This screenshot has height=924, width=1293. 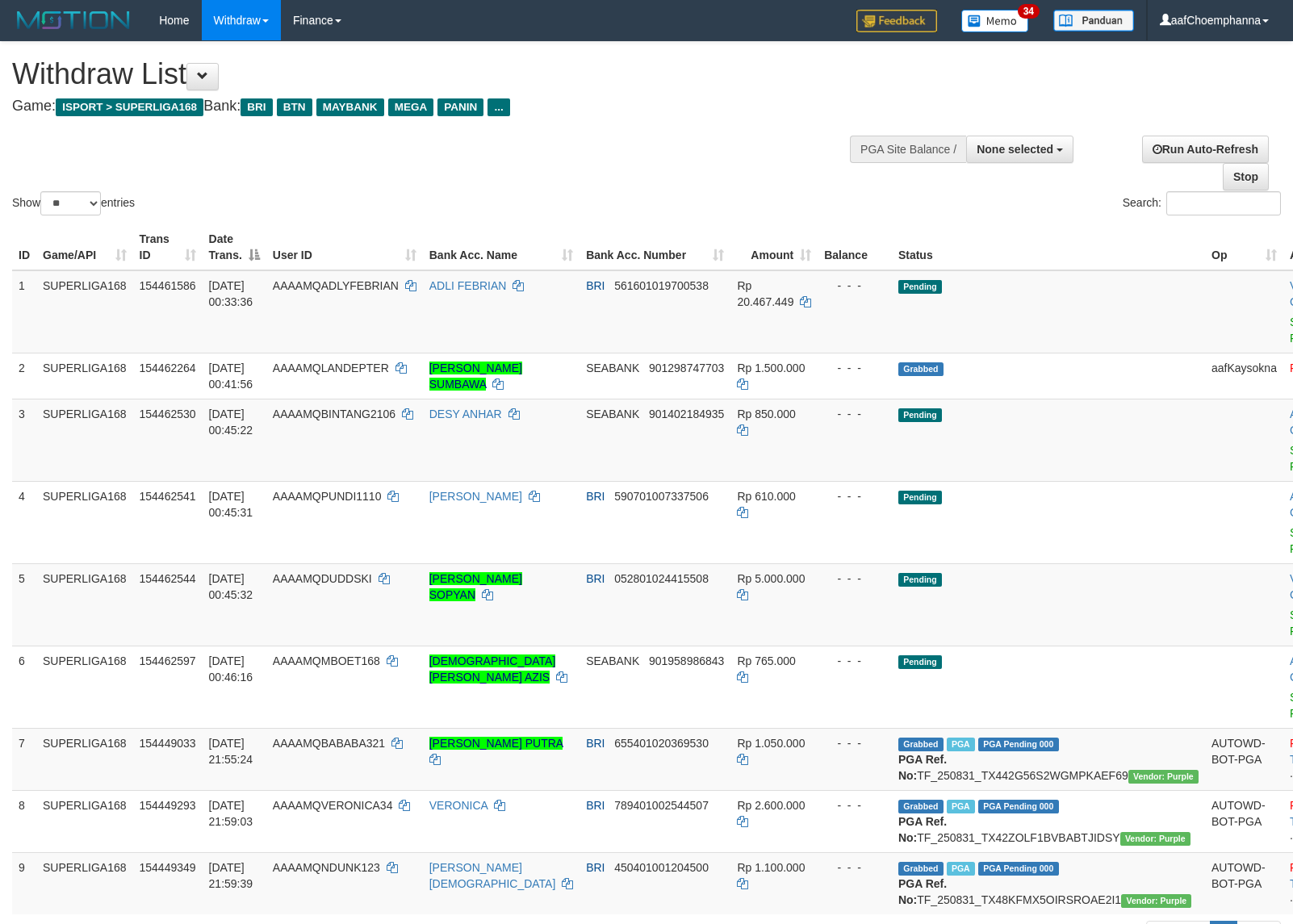 What do you see at coordinates (168, 496) in the screenshot?
I see `span: 154462541` at bounding box center [168, 496].